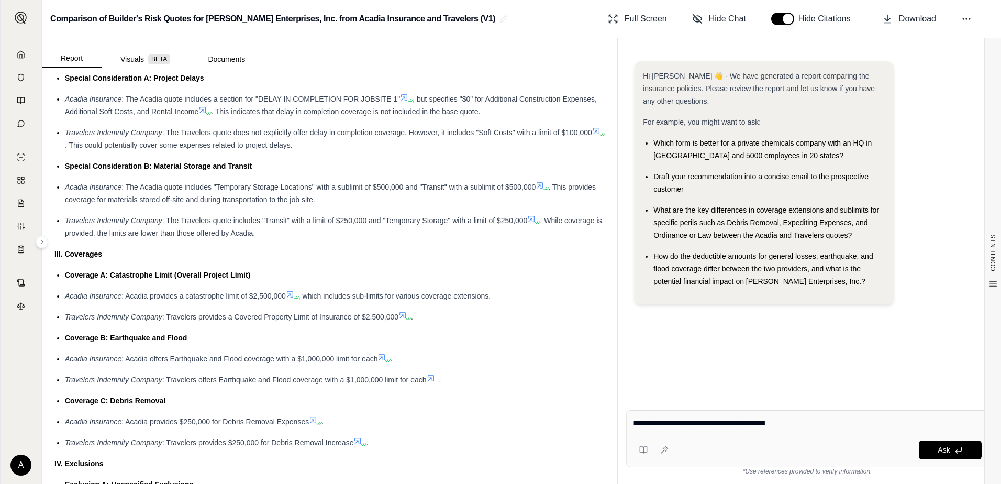  I want to click on span: Draft your recommendation into a concise email to the prospective customer, so click(760, 183).